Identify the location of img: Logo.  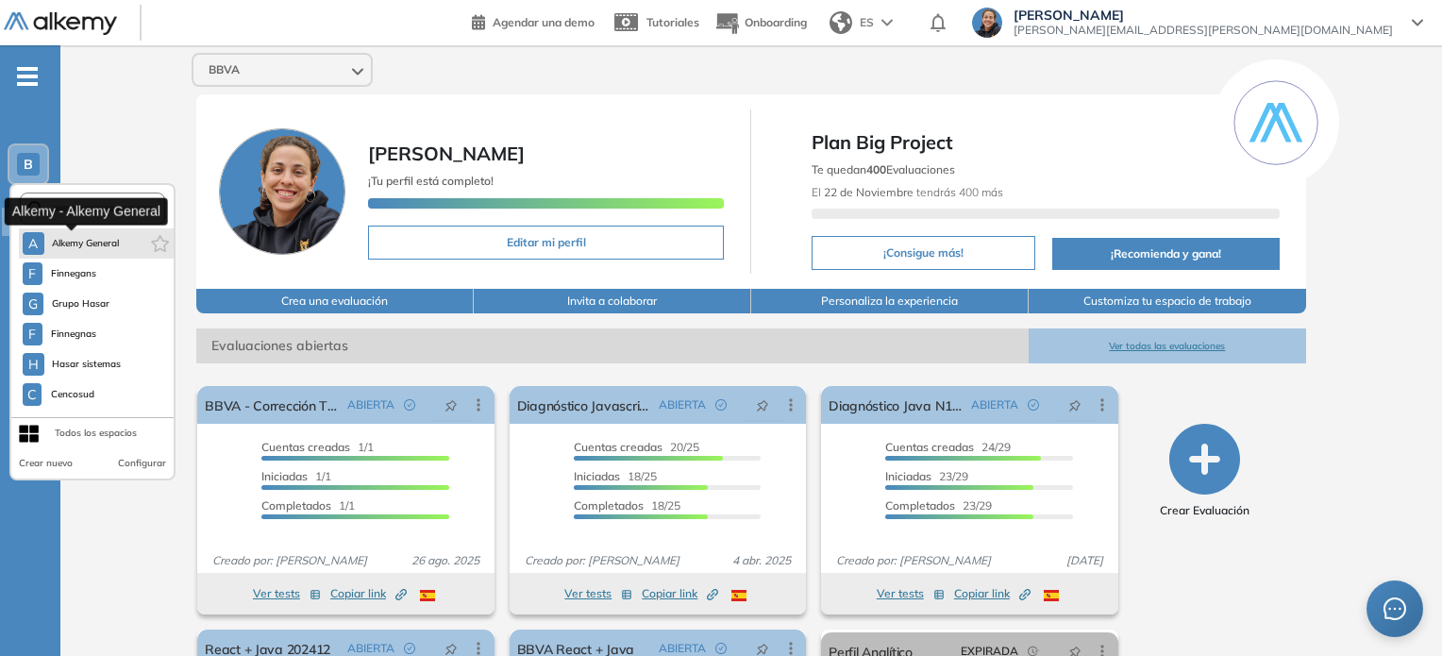
(60, 24).